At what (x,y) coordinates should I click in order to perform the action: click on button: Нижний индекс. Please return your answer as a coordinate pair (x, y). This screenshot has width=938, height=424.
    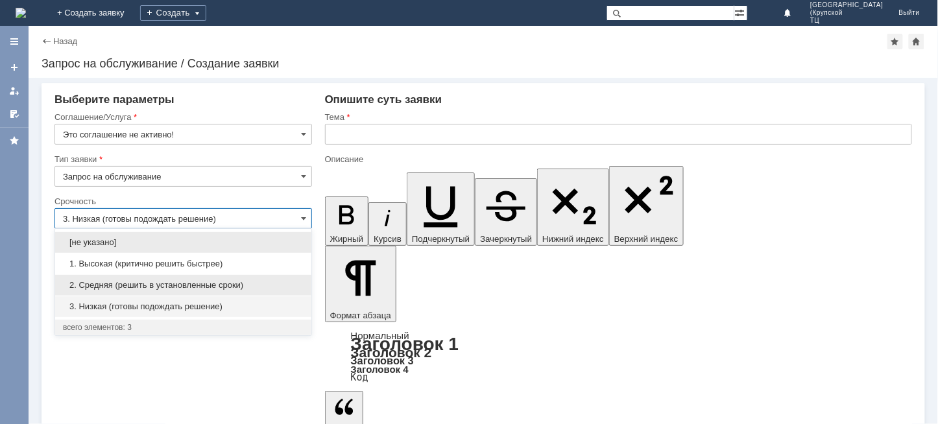
    Looking at the image, I should click on (573, 207).